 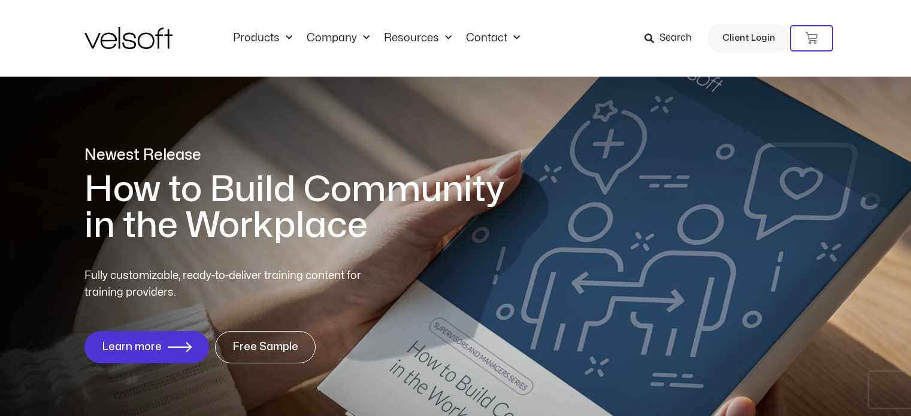 What do you see at coordinates (748, 38) in the screenshot?
I see `a: Client Login` at bounding box center [748, 38].